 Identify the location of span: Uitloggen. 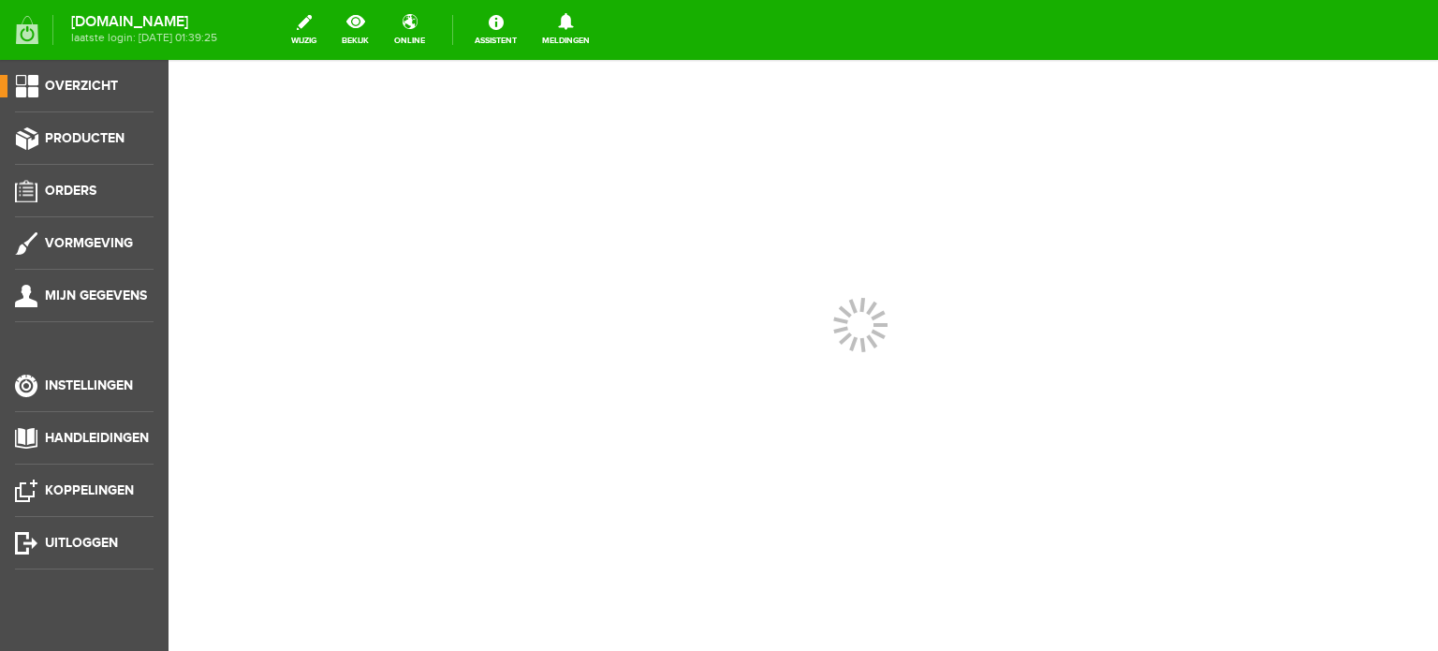
(81, 542).